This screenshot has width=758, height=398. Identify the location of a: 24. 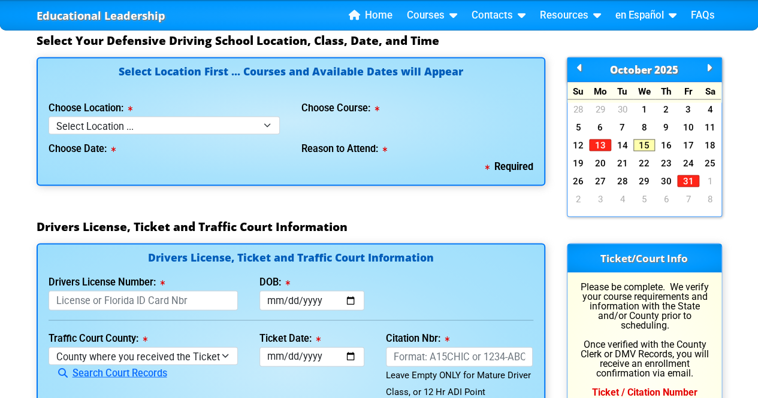
(688, 163).